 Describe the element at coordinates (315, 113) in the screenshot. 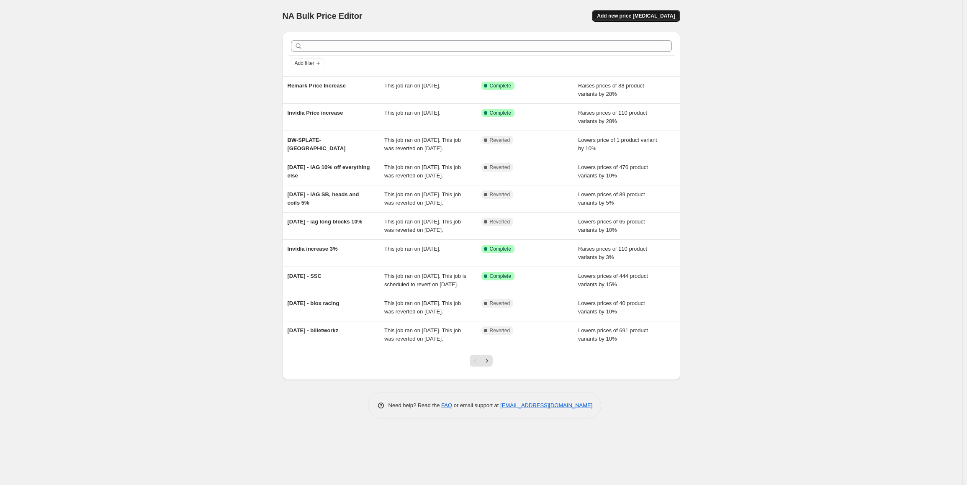

I see `span: Invidia Price increase` at that location.